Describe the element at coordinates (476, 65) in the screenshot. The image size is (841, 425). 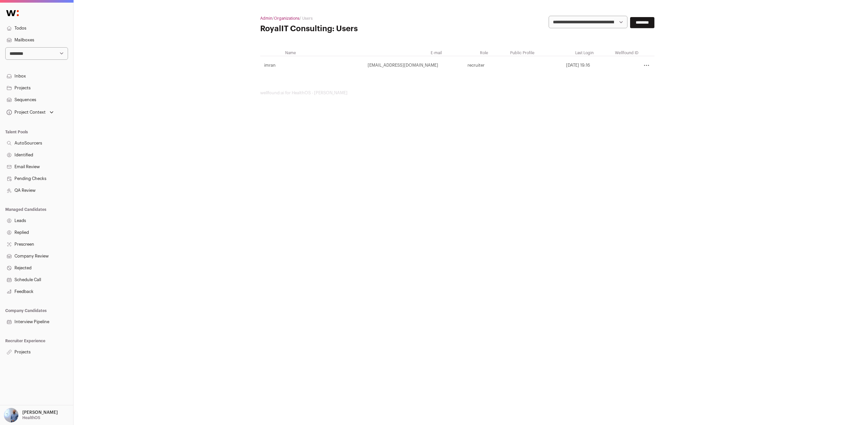
I see `span: recruiter` at that location.